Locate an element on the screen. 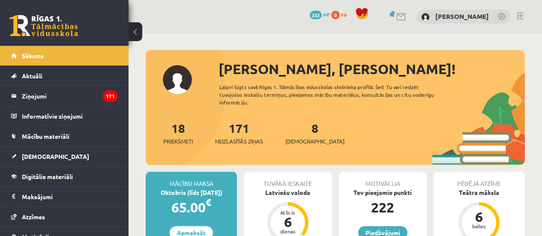 Image resolution: width=542 pixels, height=236 pixels. span: 222 is located at coordinates (316, 15).